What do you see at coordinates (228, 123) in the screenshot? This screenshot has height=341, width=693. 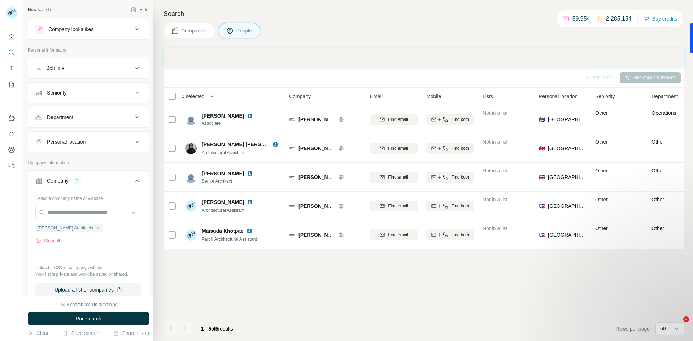 I see `span: Associate` at bounding box center [228, 123].